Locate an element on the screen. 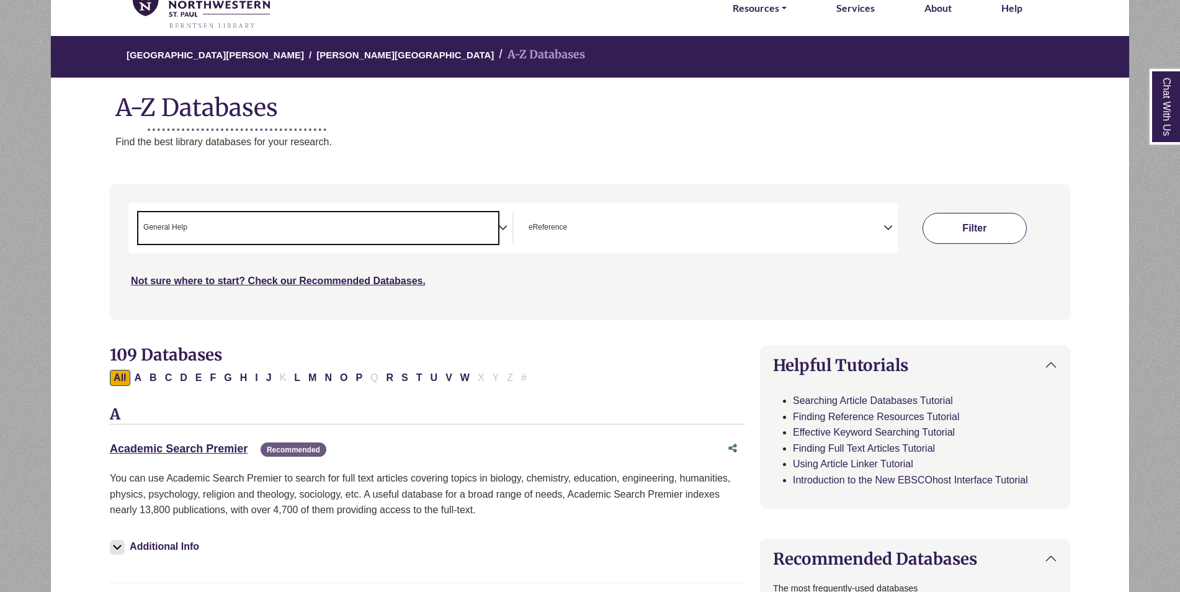 The width and height of the screenshot is (1180, 592). button: Filter Results N is located at coordinates (328, 378).